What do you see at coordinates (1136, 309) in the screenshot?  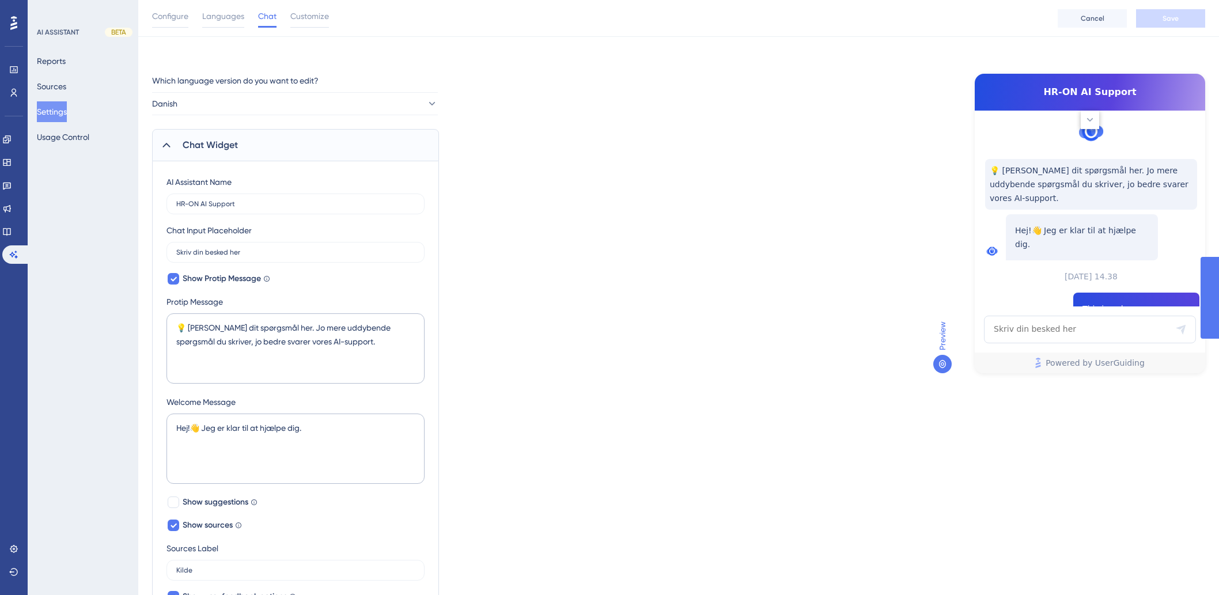 I see `span: This is a dummy message.` at bounding box center [1136, 309].